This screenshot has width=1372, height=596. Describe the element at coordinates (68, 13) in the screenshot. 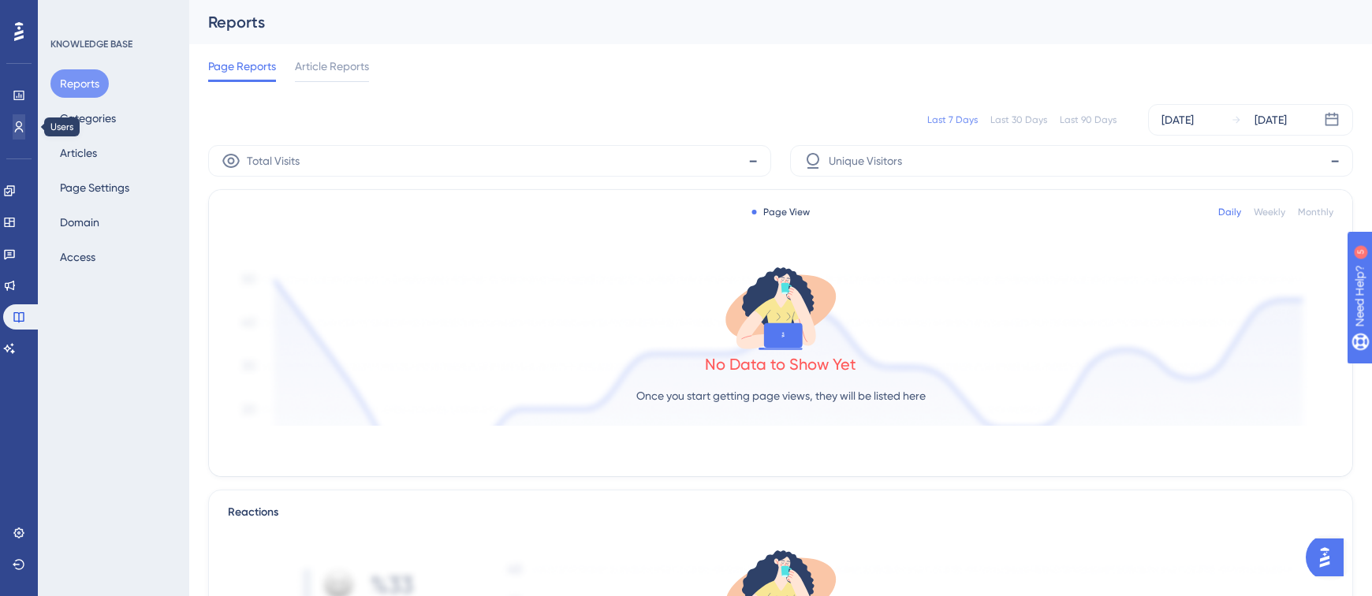

I see `span: Need Help?` at that location.